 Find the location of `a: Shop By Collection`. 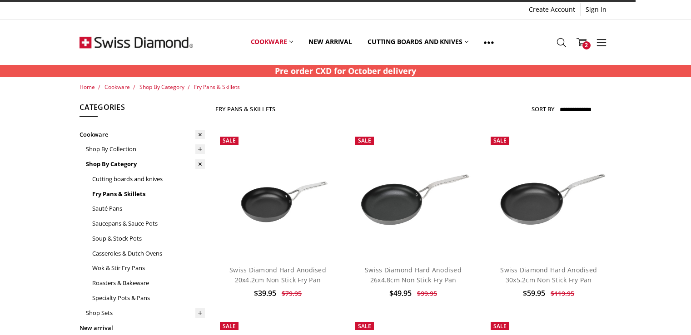

a: Shop By Collection is located at coordinates (145, 149).